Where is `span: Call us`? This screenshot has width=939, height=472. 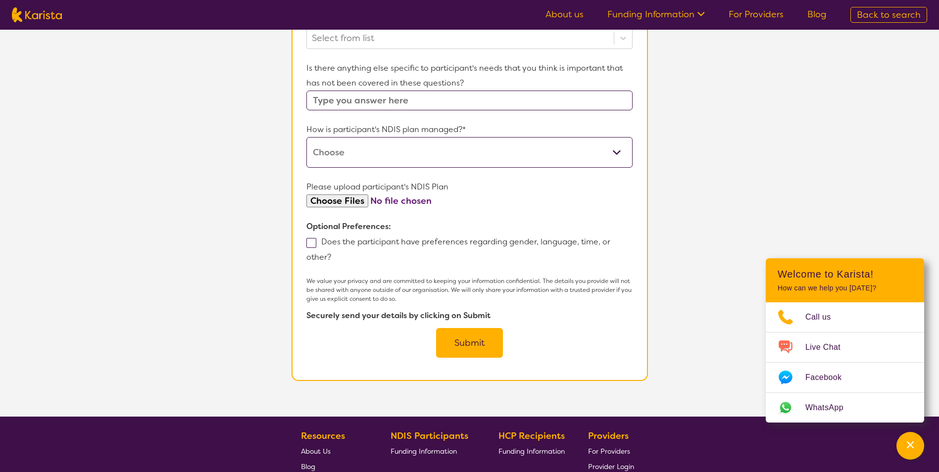
span: Call us is located at coordinates (824, 317).